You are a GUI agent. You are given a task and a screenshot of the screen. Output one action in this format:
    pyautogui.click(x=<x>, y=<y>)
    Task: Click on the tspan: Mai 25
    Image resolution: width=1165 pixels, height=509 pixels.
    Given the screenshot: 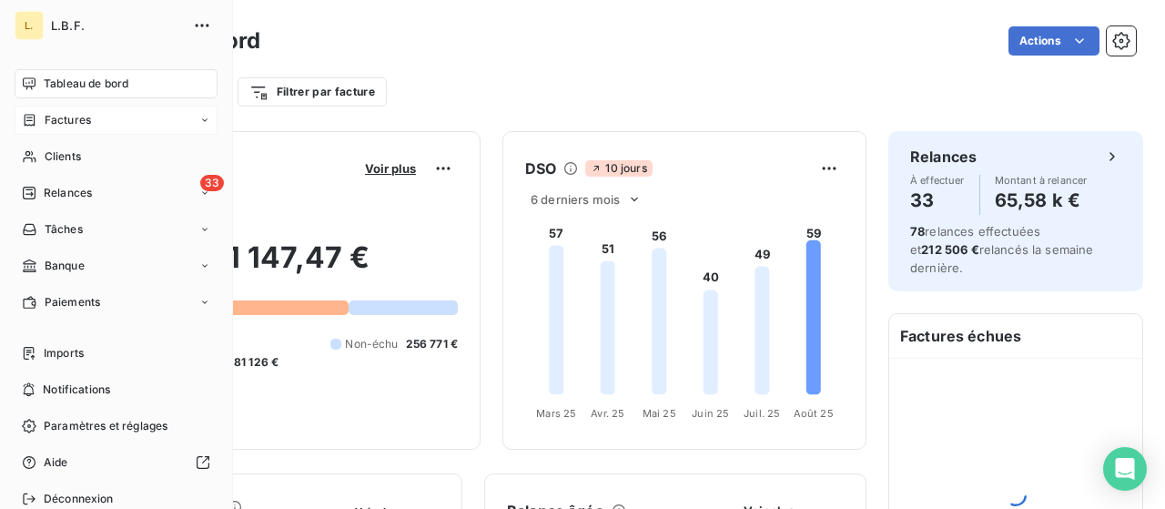 What is the action you would take?
    pyautogui.click(x=659, y=413)
    